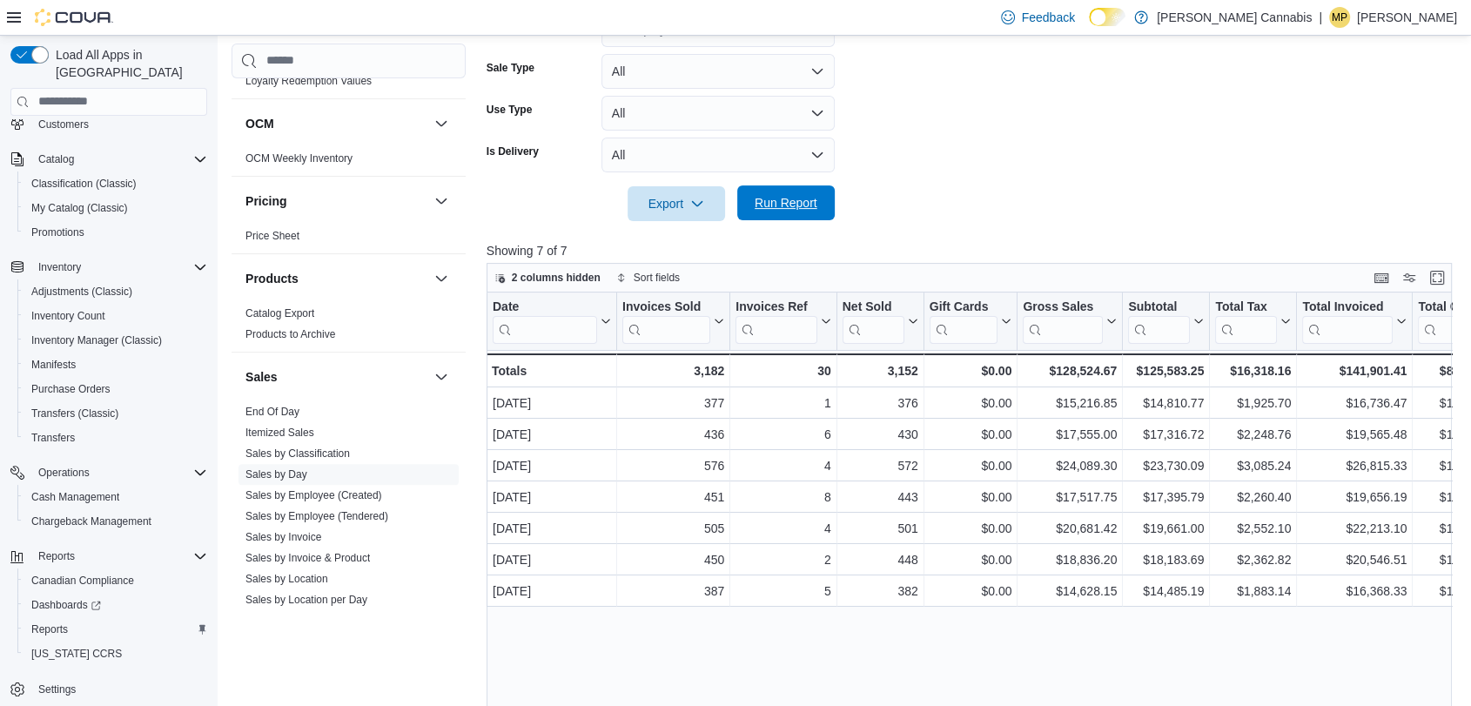  What do you see at coordinates (84, 184) in the screenshot?
I see `span: Classification (Classic)` at bounding box center [84, 184].